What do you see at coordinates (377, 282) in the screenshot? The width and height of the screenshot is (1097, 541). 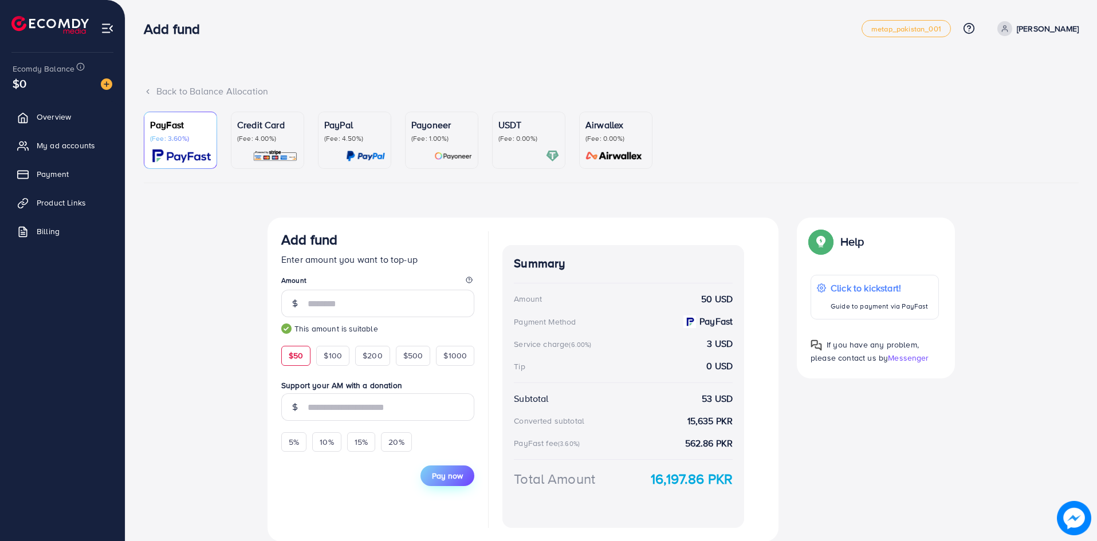 I see `legend: Amount` at bounding box center [377, 282].